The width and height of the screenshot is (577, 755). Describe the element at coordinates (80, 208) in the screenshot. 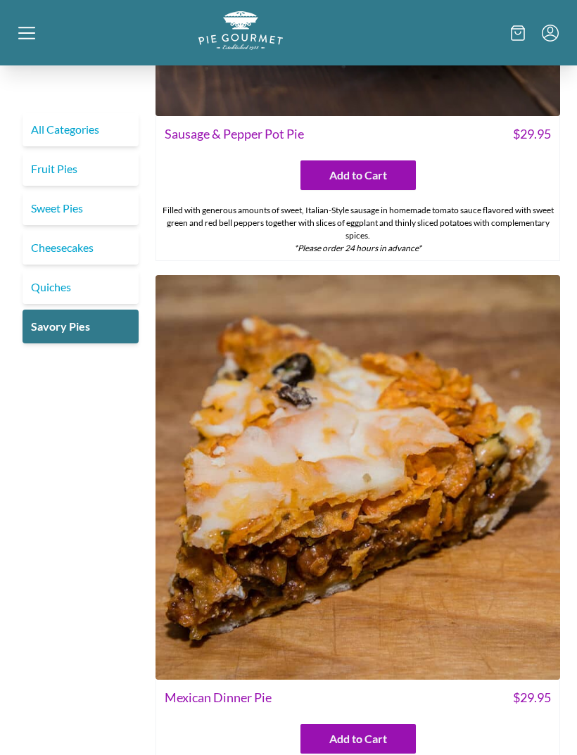

I see `a: Sweet Pies` at that location.